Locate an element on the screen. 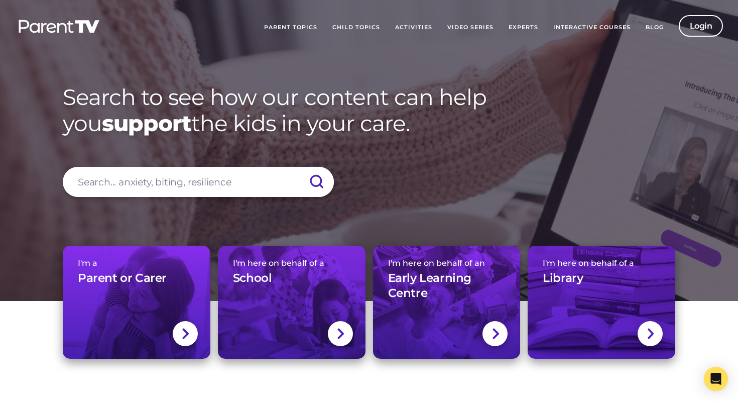 This screenshot has width=738, height=401. a: Experts is located at coordinates (523, 28).